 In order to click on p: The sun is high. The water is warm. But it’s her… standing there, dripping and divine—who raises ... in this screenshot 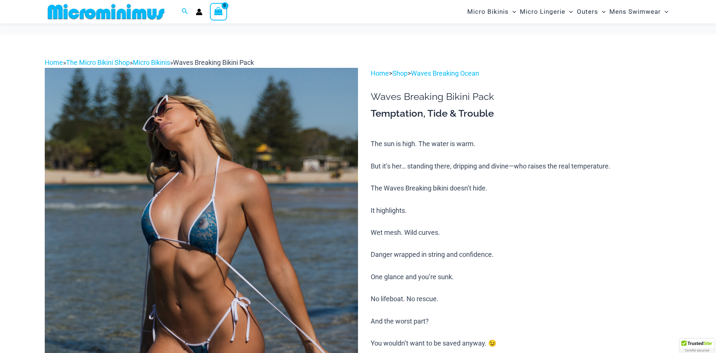, I will do `click(521, 243)`.